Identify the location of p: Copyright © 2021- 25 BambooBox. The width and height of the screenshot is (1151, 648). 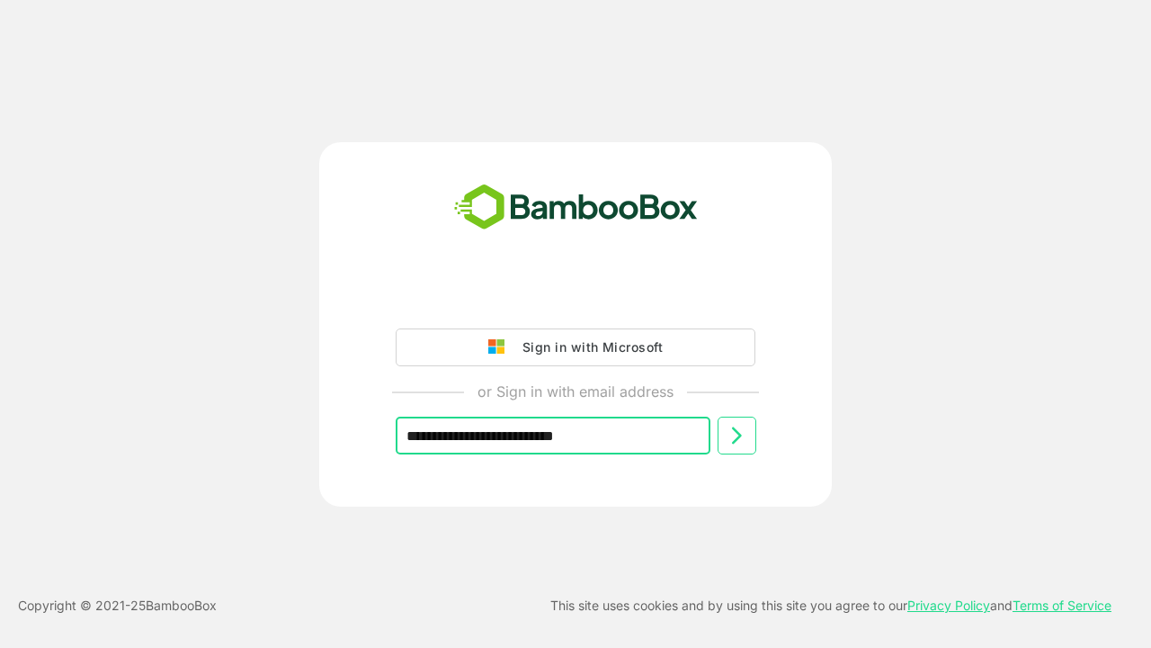
(117, 605).